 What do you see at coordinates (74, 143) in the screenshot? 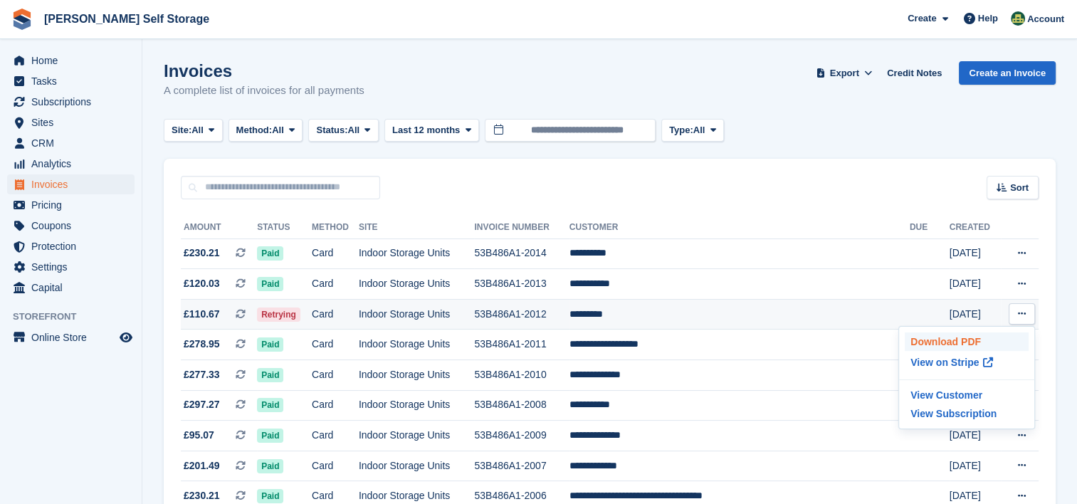
I see `span: CRM` at bounding box center [74, 143].